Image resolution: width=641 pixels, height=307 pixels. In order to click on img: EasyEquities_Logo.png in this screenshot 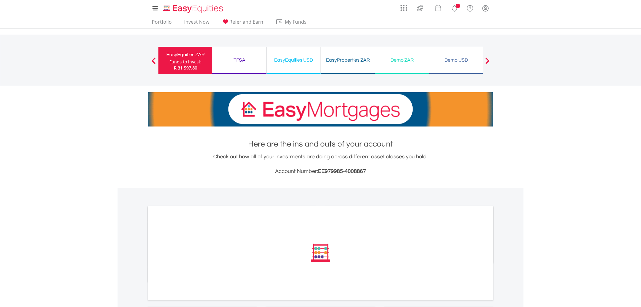, I will do `click(194, 8)`.